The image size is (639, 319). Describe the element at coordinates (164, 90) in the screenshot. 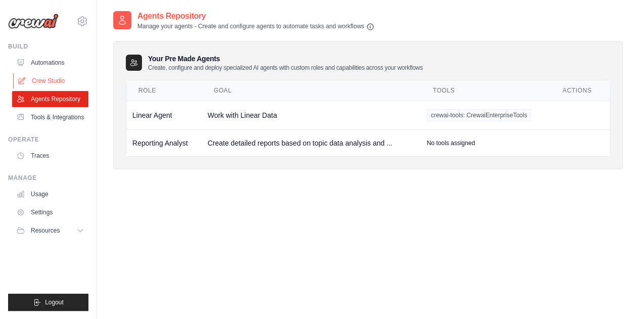

I see `th: Role` at that location.